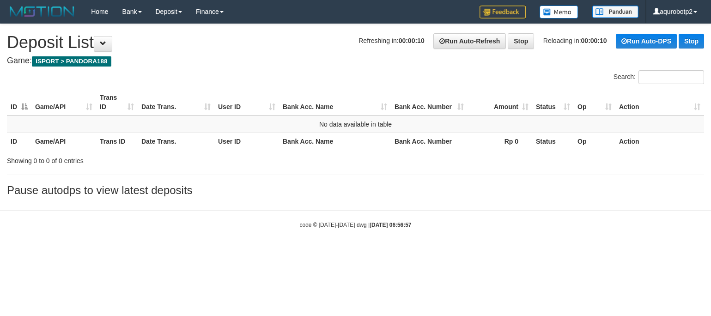 This screenshot has width=711, height=316. Describe the element at coordinates (335, 141) in the screenshot. I see `th: Bank Acc. Name` at that location.